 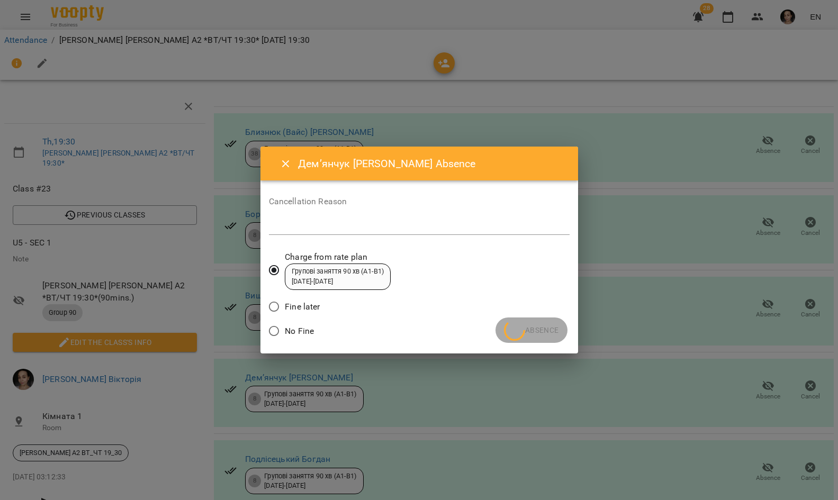 What do you see at coordinates (338, 257) in the screenshot?
I see `span: Charge from rate plan` at bounding box center [338, 257].